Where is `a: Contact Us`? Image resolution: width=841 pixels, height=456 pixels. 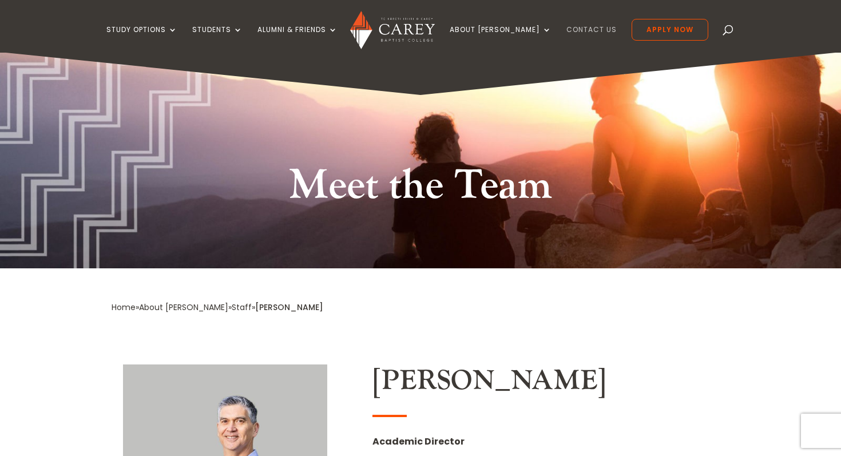
a: Contact Us is located at coordinates (592, 39).